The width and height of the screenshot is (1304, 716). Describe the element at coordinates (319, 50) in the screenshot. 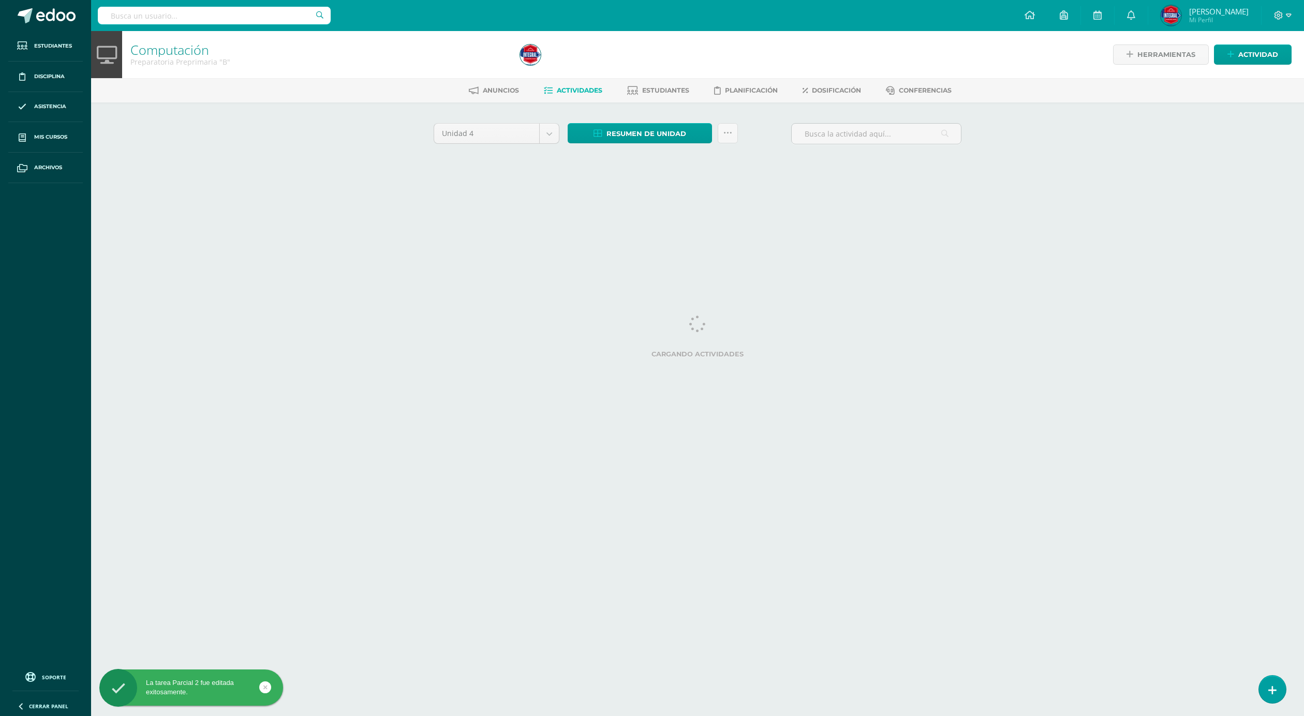

I see `h1: Computación` at that location.